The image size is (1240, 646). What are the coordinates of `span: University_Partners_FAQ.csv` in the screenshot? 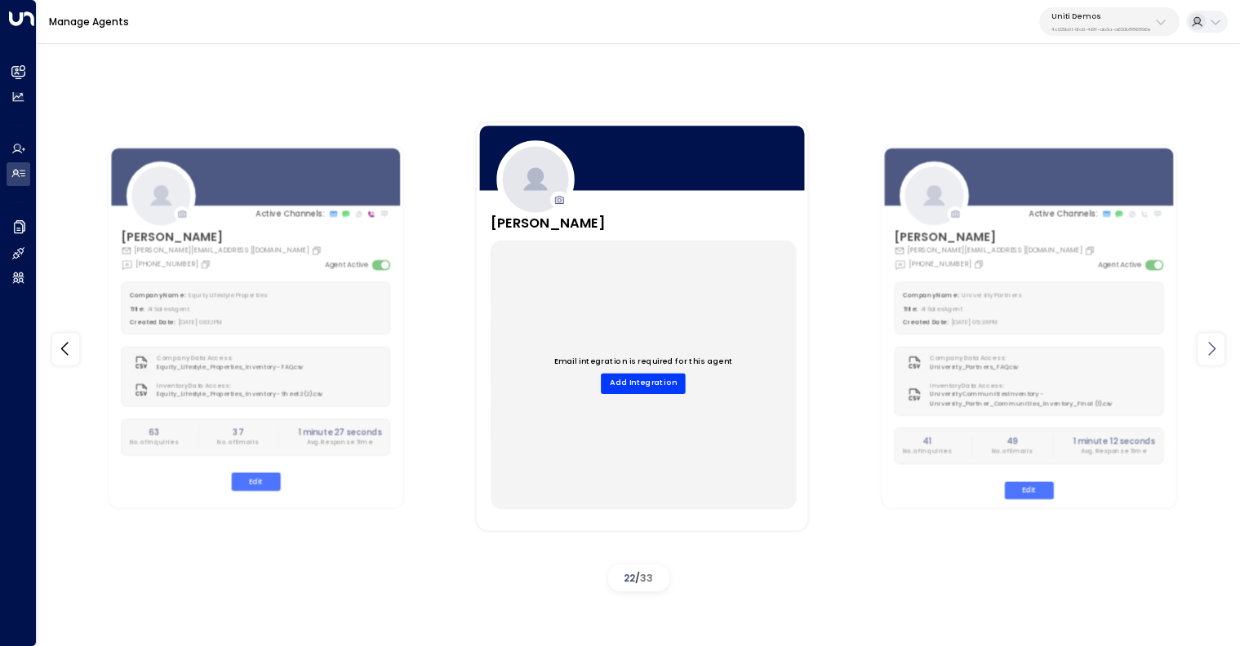 It's located at (974, 367).